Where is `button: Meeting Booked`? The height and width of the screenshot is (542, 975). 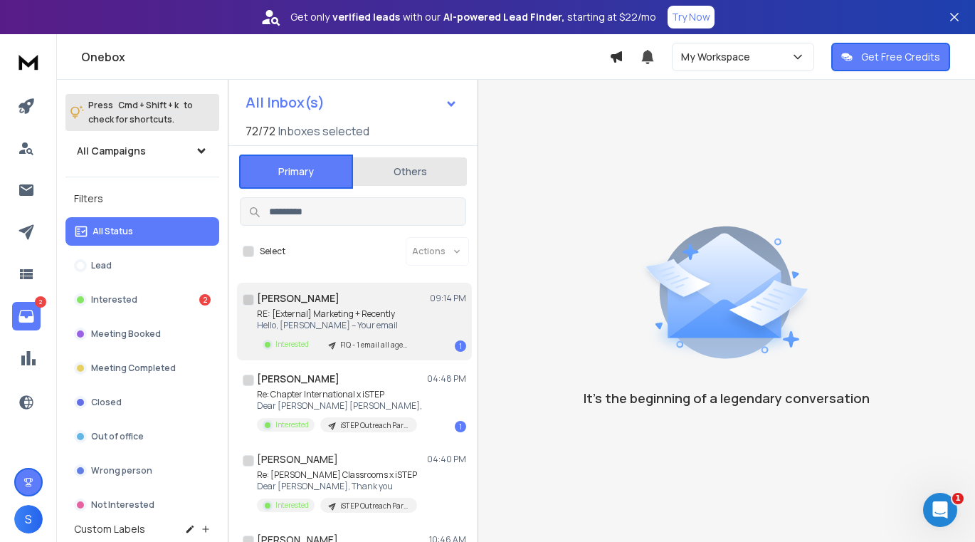
button: Meeting Booked is located at coordinates (142, 334).